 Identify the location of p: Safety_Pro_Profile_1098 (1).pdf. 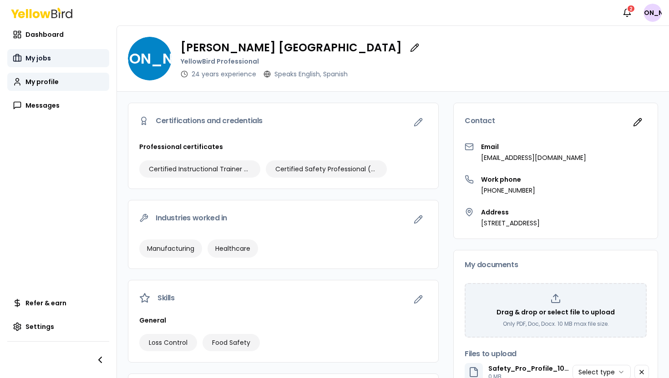
(530, 369).